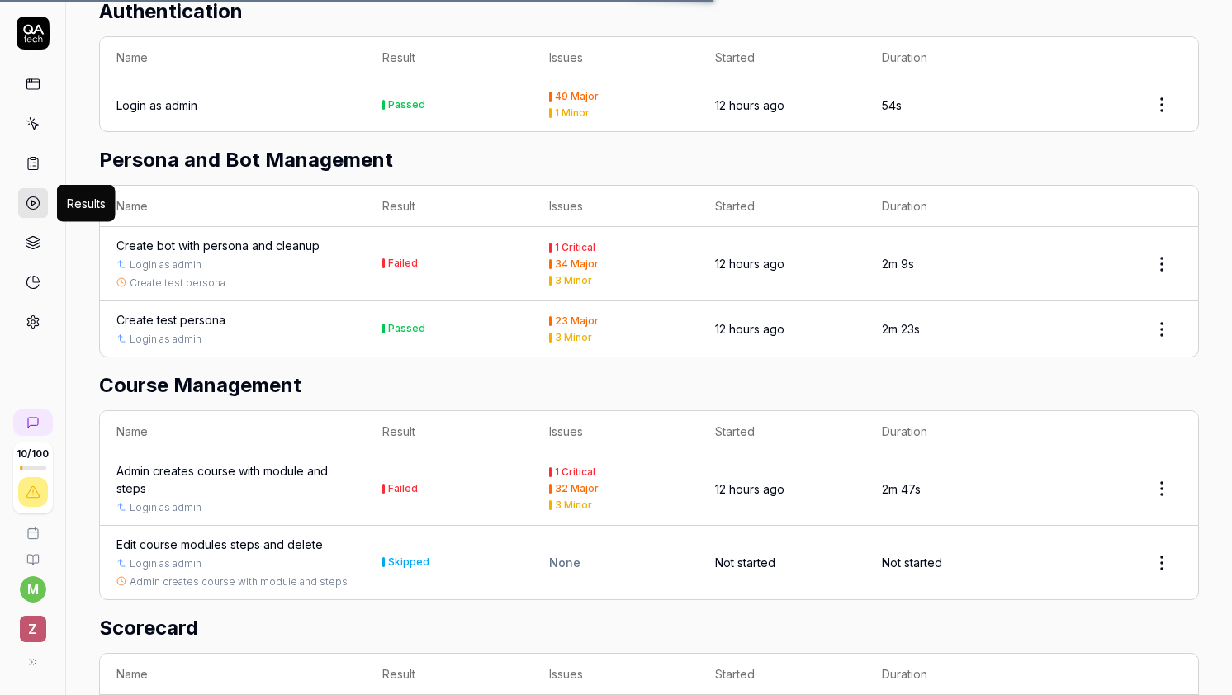  What do you see at coordinates (33, 629) in the screenshot?
I see `span: Z` at bounding box center [33, 629].